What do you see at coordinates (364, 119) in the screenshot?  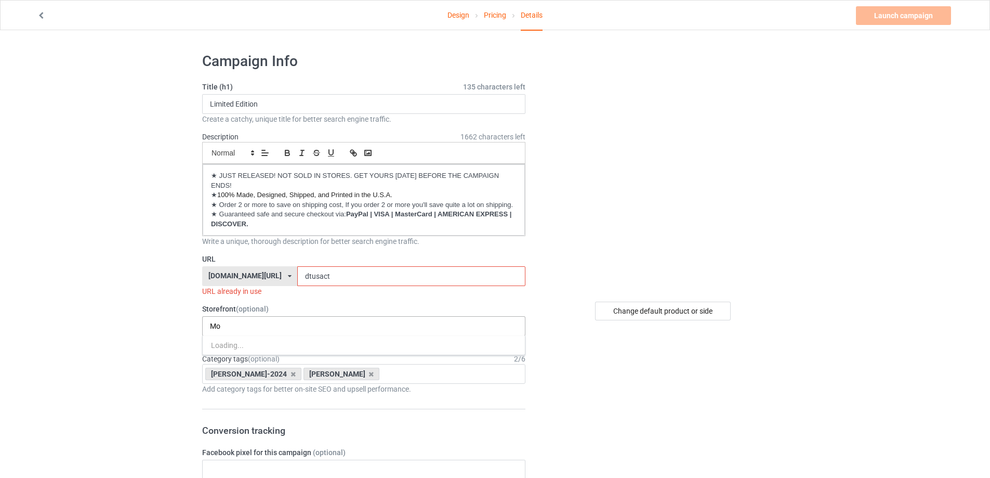 I see `div: Create a catchy, unique title for better search engine traffic.` at bounding box center [364, 119].